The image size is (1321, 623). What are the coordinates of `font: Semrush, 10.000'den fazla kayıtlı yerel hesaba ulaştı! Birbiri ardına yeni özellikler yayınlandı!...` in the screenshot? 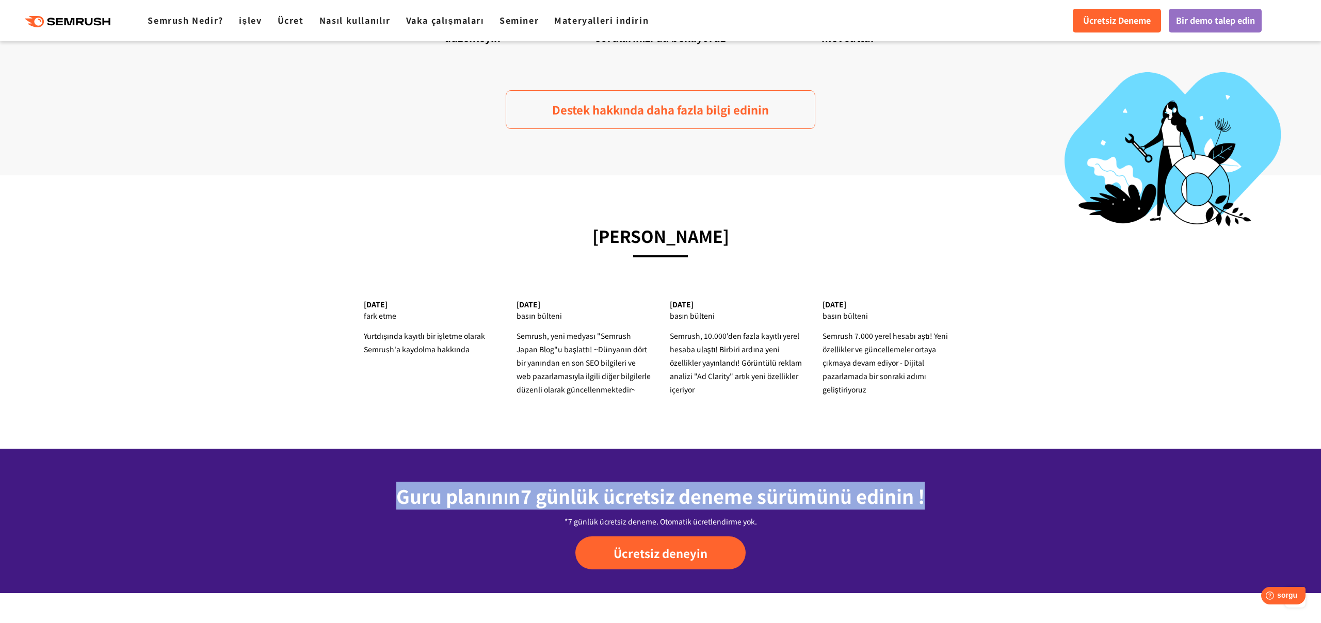 It's located at (736, 363).